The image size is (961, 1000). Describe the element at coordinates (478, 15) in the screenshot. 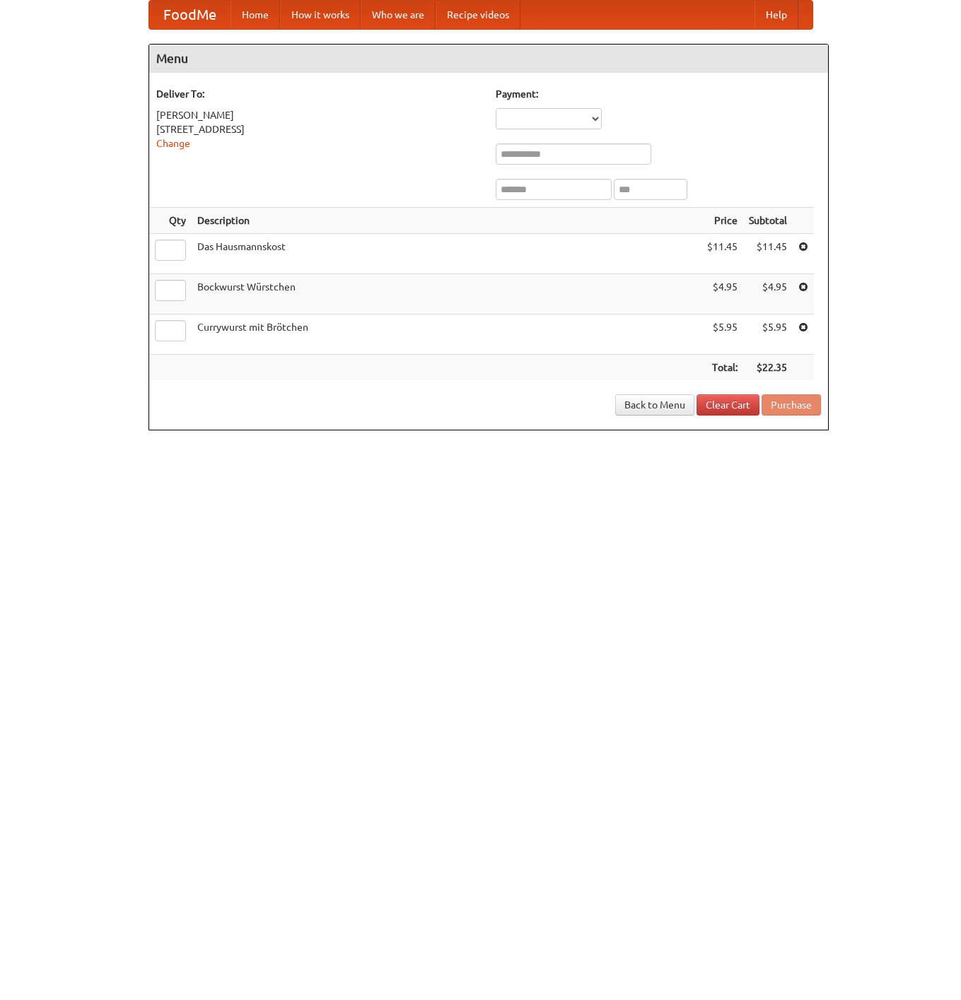

I see `a: Recipe videos` at that location.